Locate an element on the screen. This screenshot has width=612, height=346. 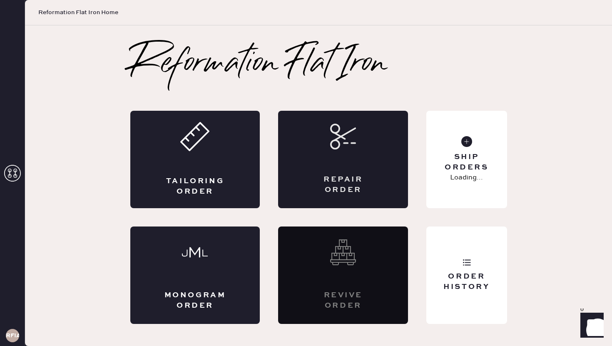
div: Monogram Order is located at coordinates (195, 301).